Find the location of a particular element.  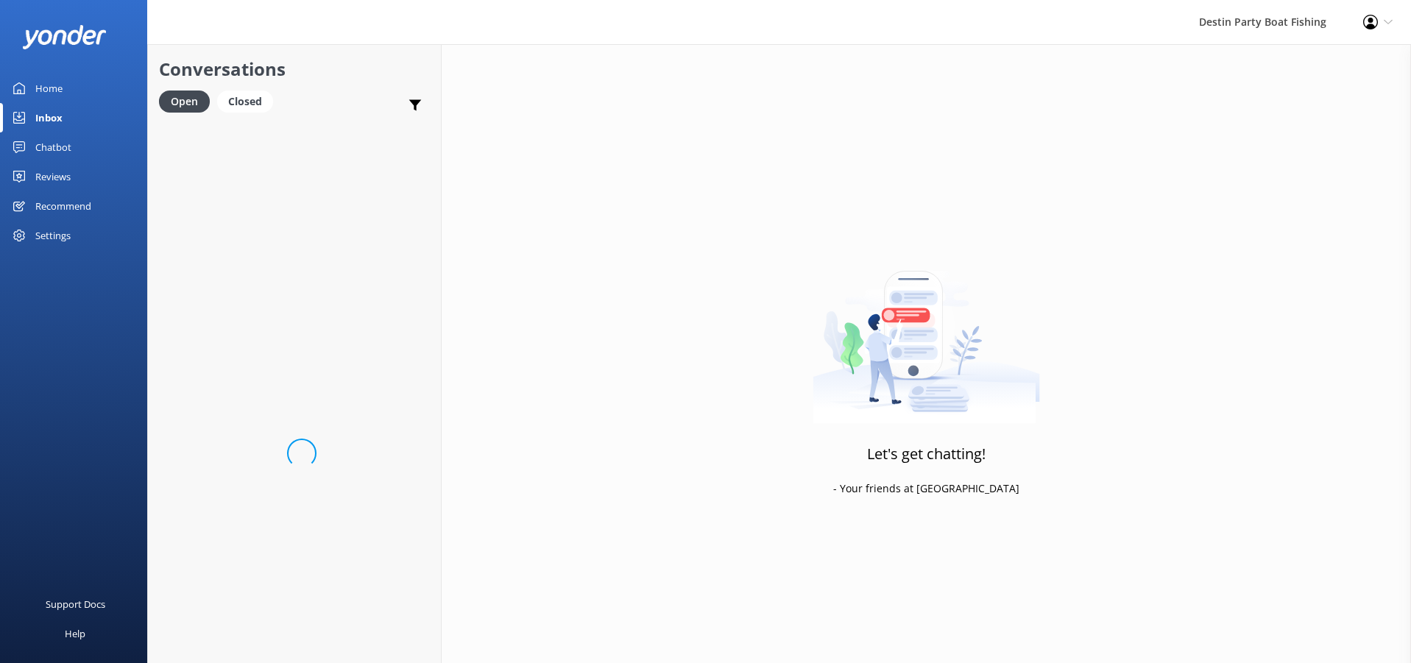

a: Closed is located at coordinates (249, 101).